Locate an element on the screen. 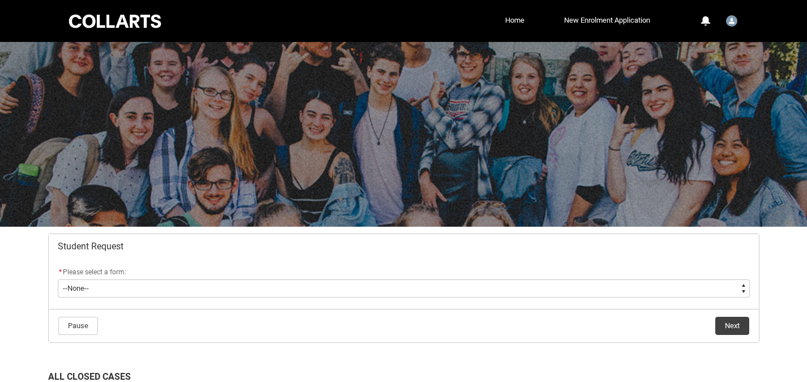  abbr: required is located at coordinates (60, 272).